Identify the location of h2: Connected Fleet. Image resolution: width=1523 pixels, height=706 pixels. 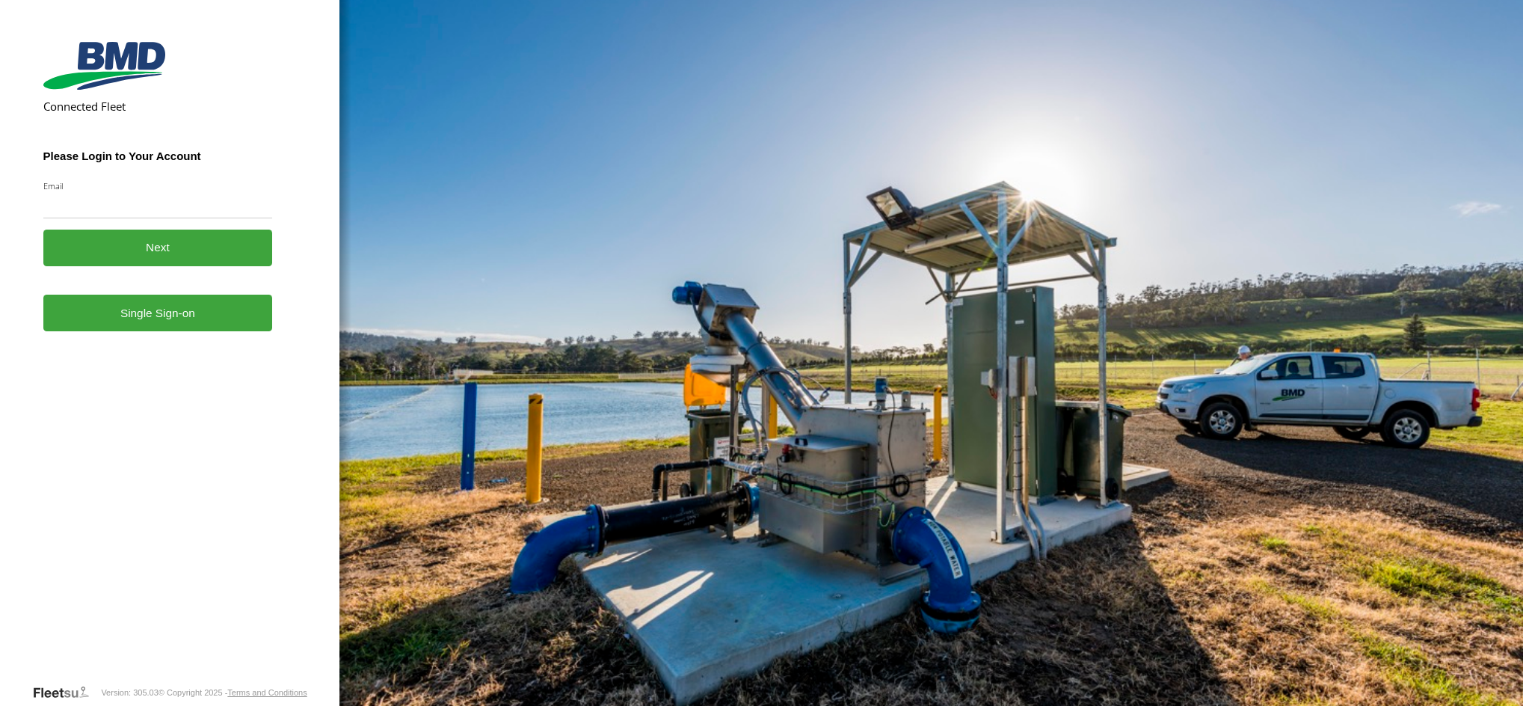
(158, 106).